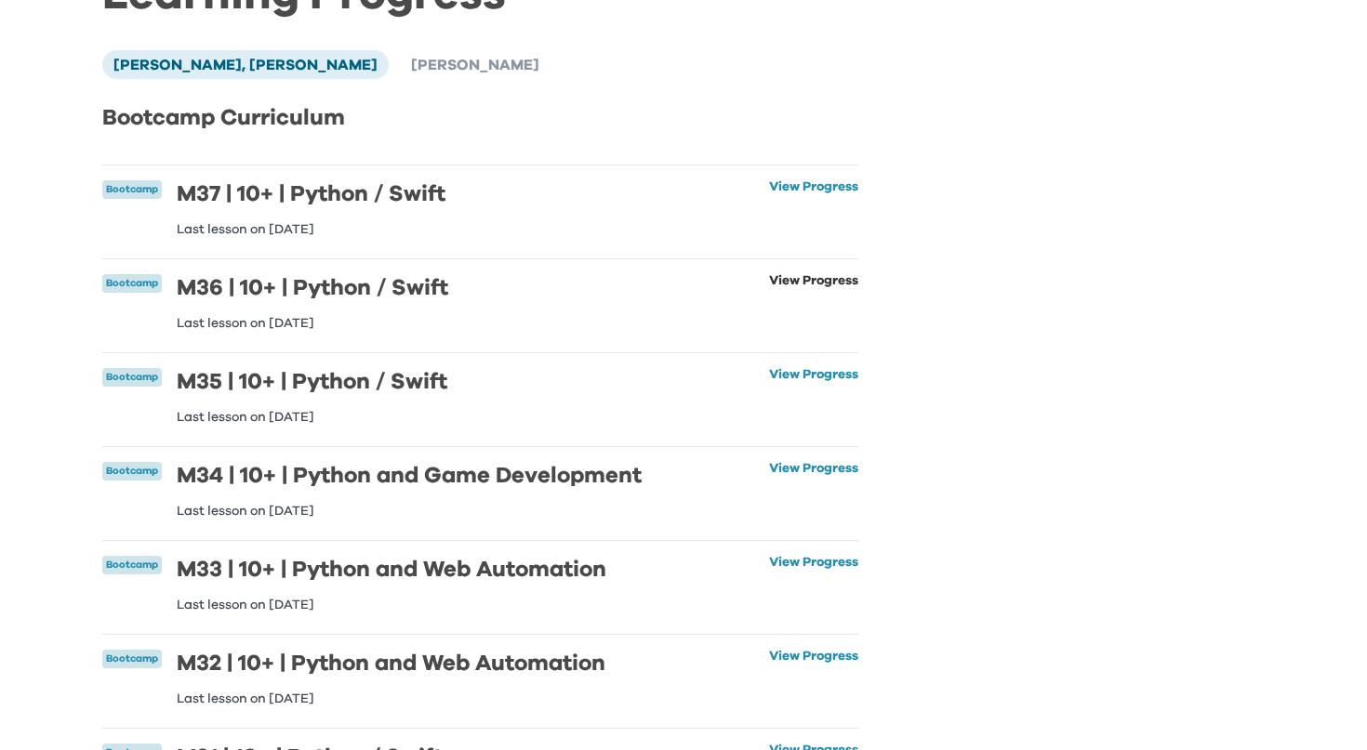 This screenshot has width=1367, height=750. Describe the element at coordinates (311, 194) in the screenshot. I see `h6: M37 | 10+ | Python / Swift` at that location.